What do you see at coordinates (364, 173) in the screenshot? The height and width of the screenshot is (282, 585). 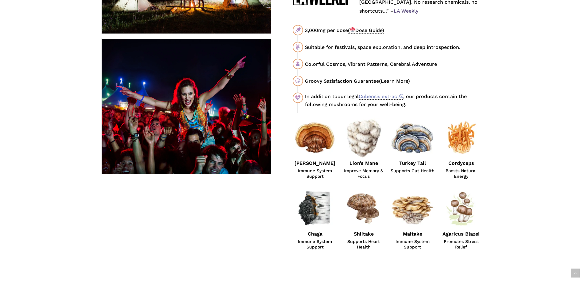 I see `span: Improve Memory & Focus` at bounding box center [364, 173].